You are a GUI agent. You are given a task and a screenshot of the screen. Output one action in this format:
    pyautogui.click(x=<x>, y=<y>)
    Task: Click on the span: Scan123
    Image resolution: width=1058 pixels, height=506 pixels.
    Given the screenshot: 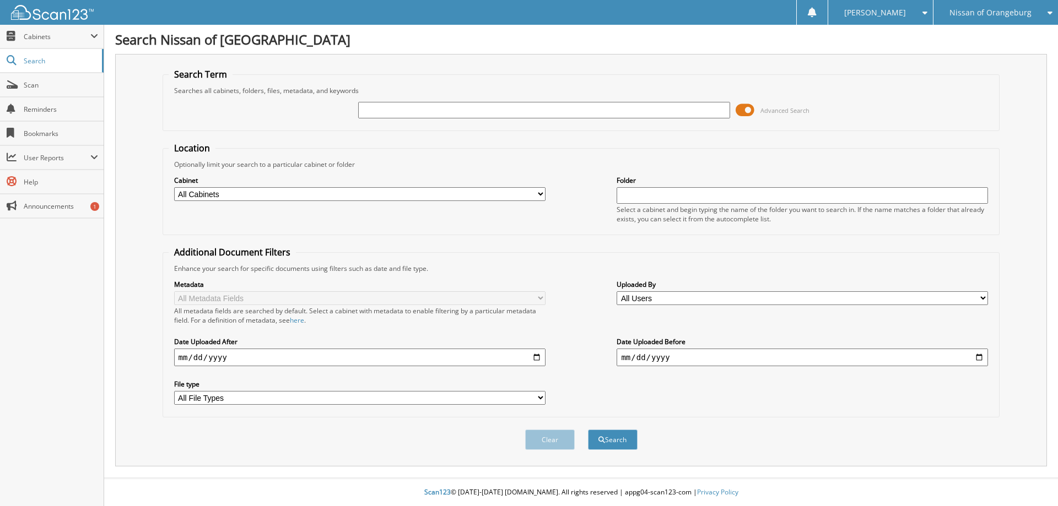 What is the action you would take?
    pyautogui.click(x=437, y=492)
    